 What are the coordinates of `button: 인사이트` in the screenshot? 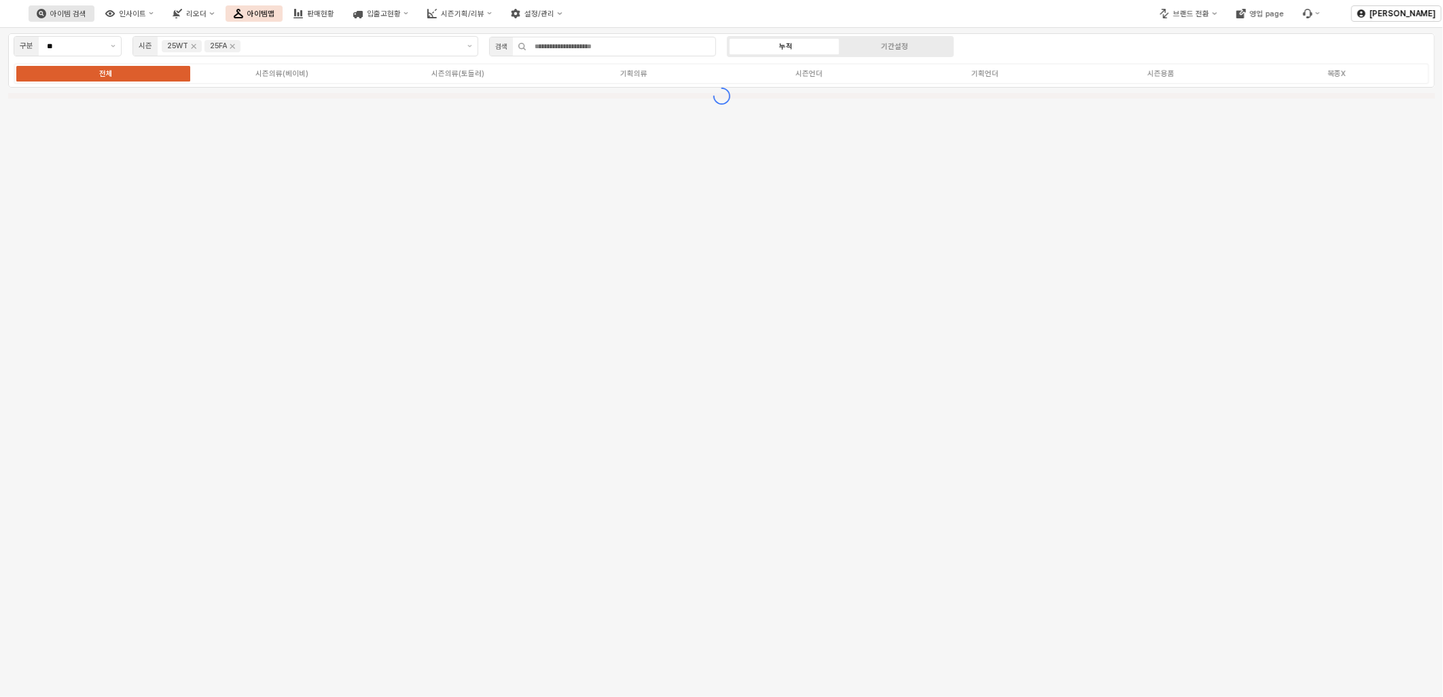 It's located at (129, 14).